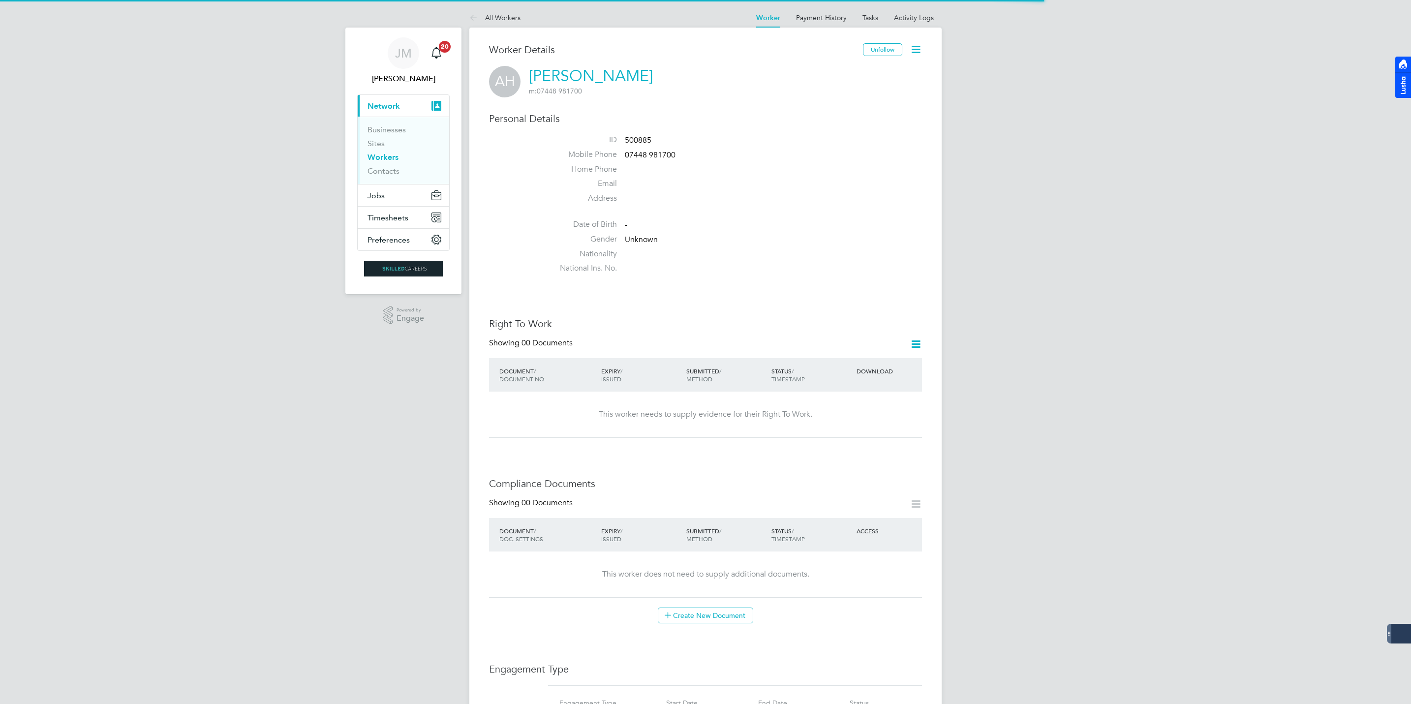  I want to click on span: 20, so click(445, 47).